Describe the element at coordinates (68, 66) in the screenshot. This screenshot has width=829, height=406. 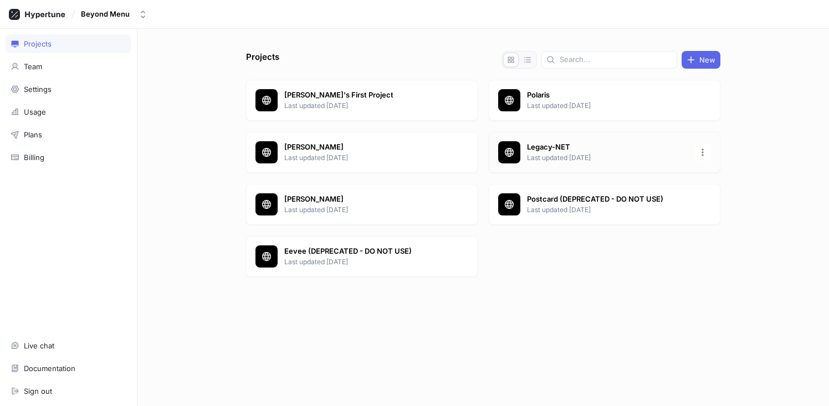
I see `a: Team` at that location.